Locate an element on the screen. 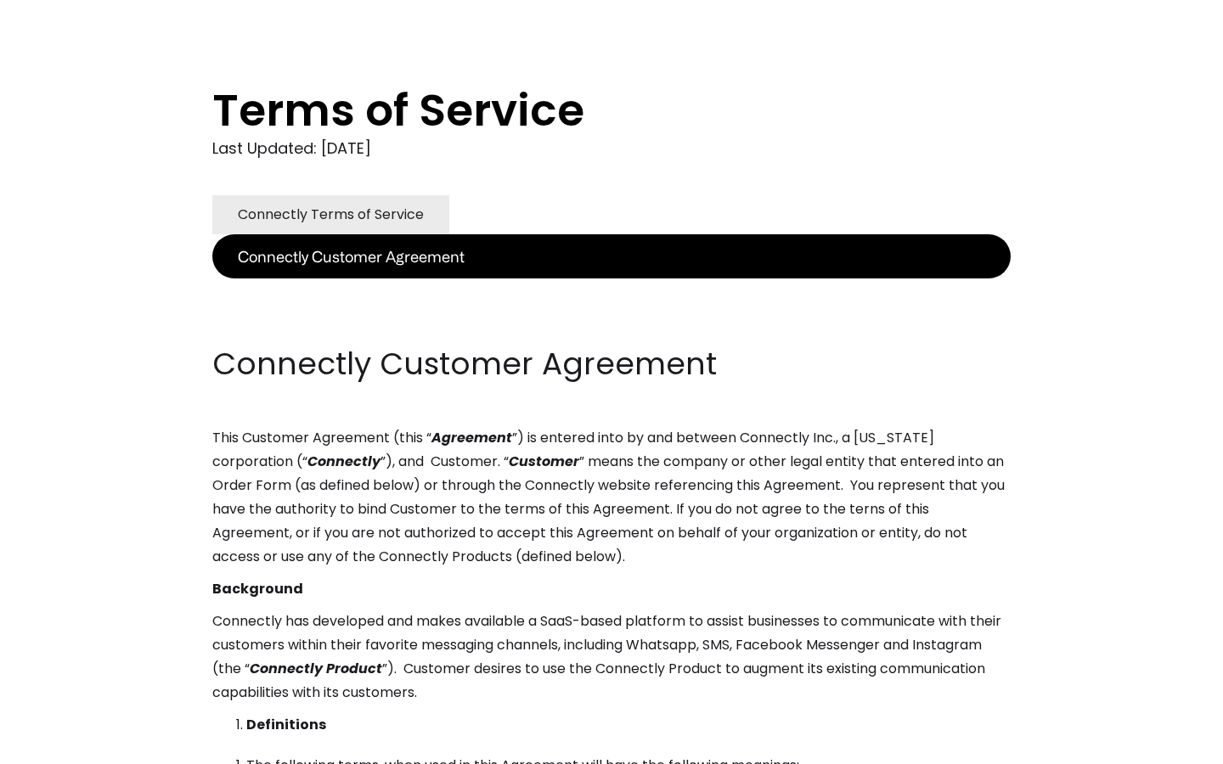  em: Connectly Product is located at coordinates (316, 668).